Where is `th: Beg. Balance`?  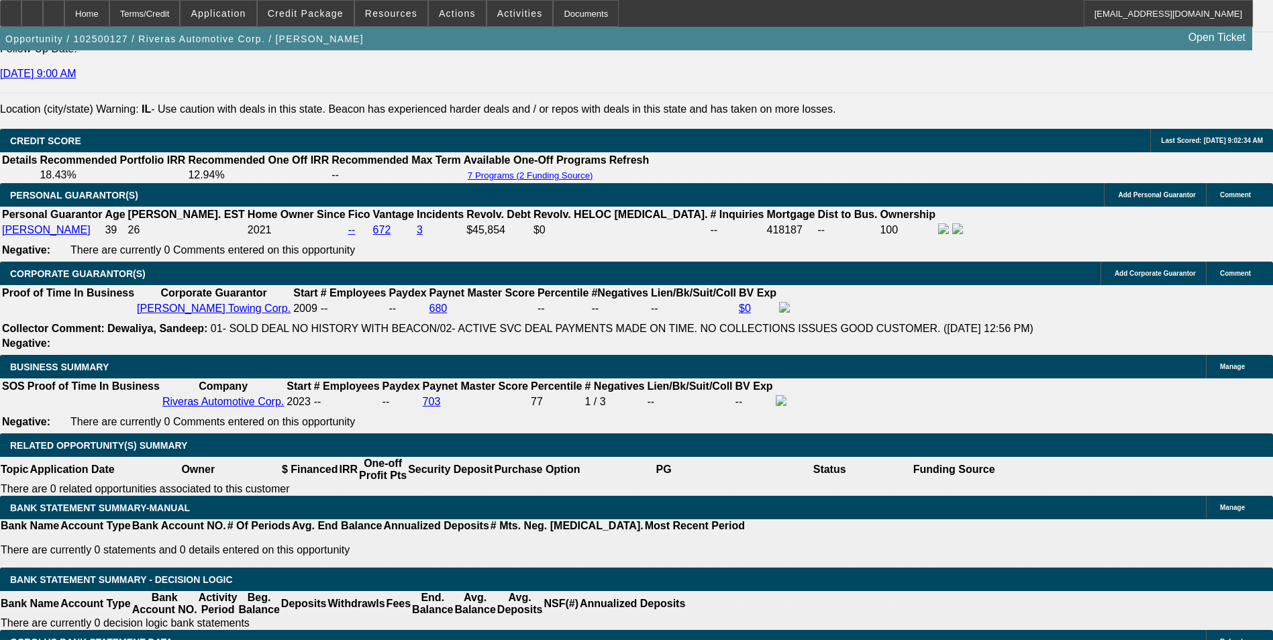
th: Beg. Balance is located at coordinates (258, 604).